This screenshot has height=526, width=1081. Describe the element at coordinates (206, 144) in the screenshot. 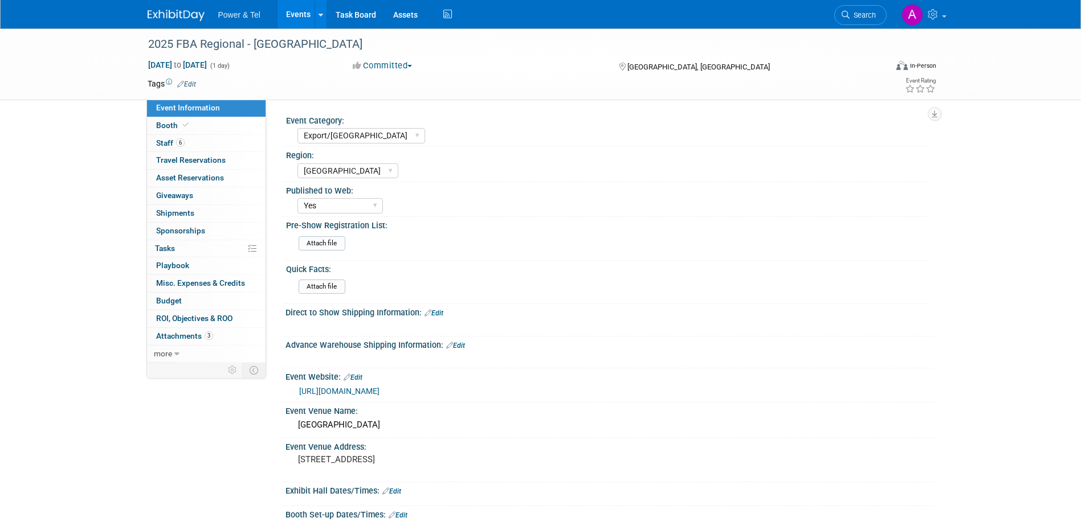

I see `a: Staff6` at that location.